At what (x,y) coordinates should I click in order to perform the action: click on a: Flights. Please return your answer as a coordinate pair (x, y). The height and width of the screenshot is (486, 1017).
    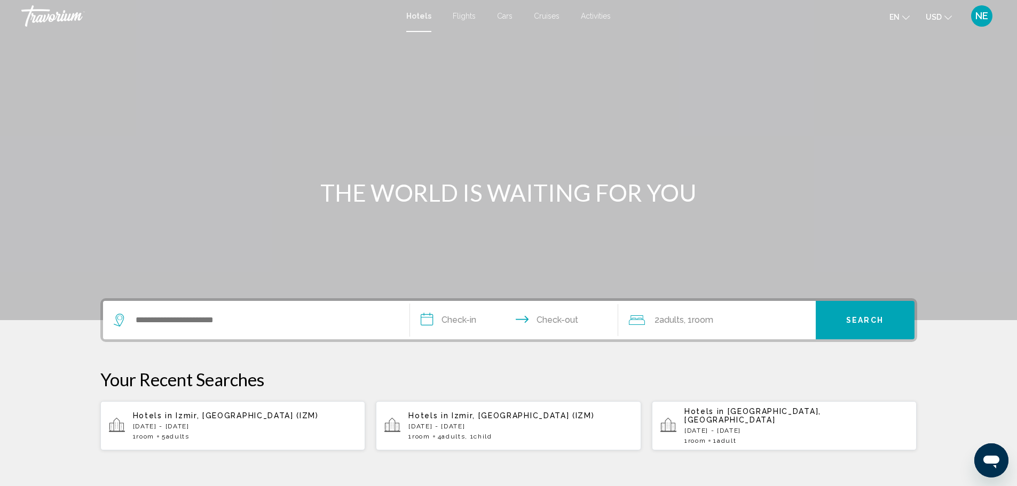
    Looking at the image, I should click on (464, 16).